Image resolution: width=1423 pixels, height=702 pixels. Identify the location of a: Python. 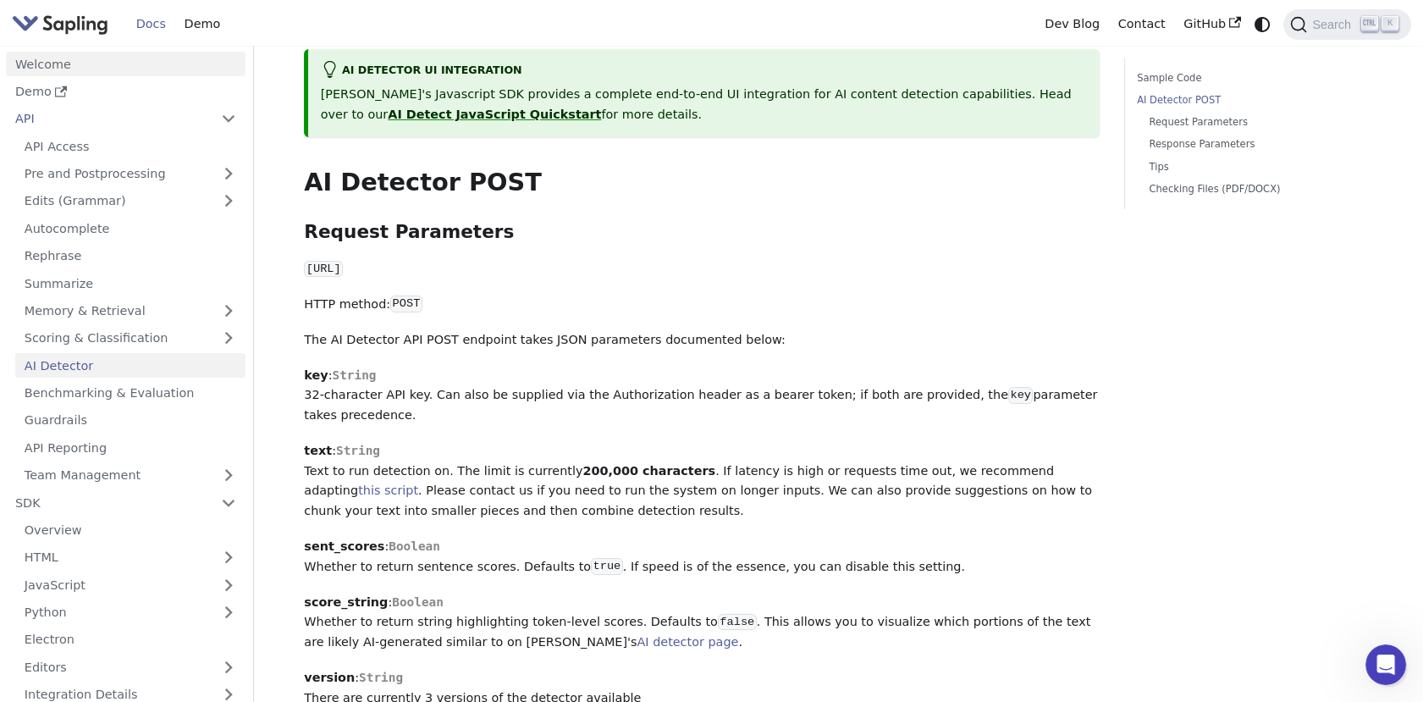
(130, 612).